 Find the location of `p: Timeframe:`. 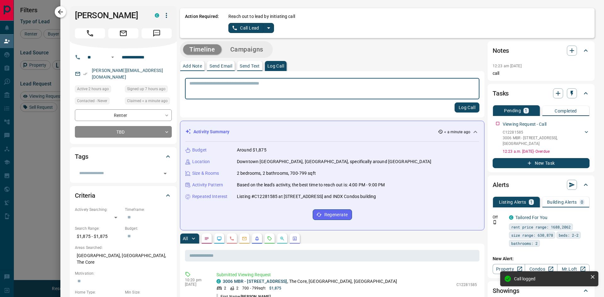

p: Timeframe: is located at coordinates (148, 210).